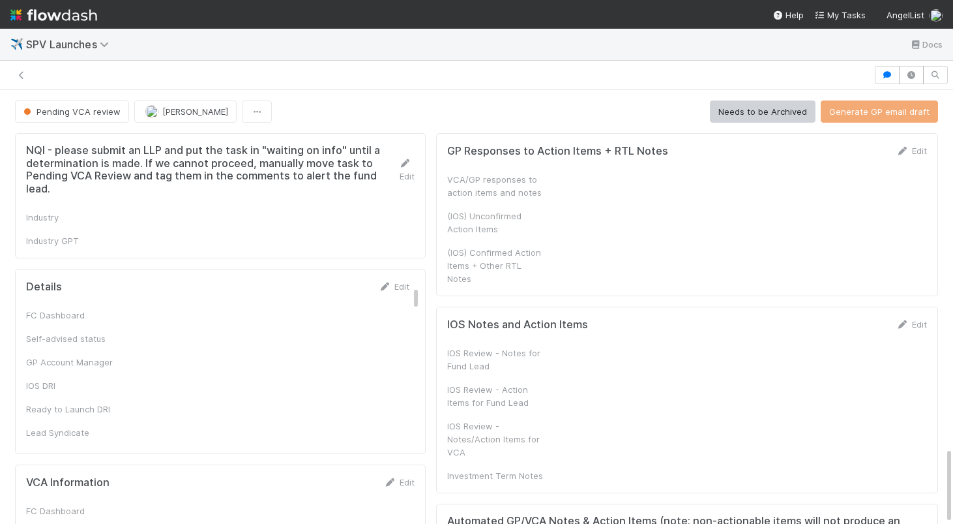  What do you see at coordinates (496, 439) in the screenshot?
I see `div: IOS Review - Notes/Action Items for VCA` at bounding box center [496, 439].